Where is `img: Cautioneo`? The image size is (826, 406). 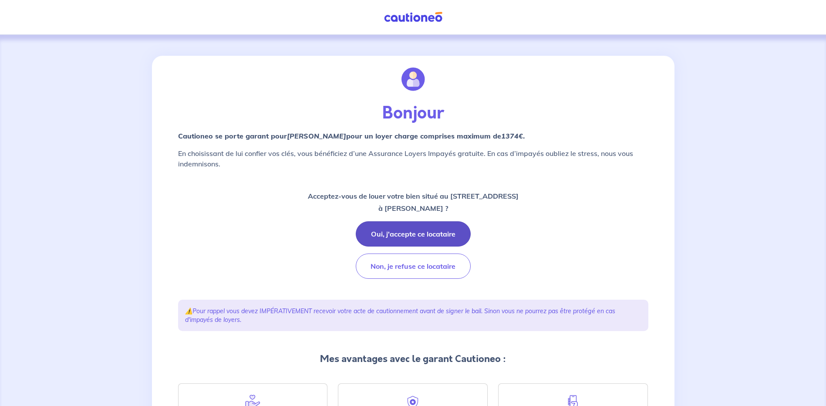 img: Cautioneo is located at coordinates (413, 17).